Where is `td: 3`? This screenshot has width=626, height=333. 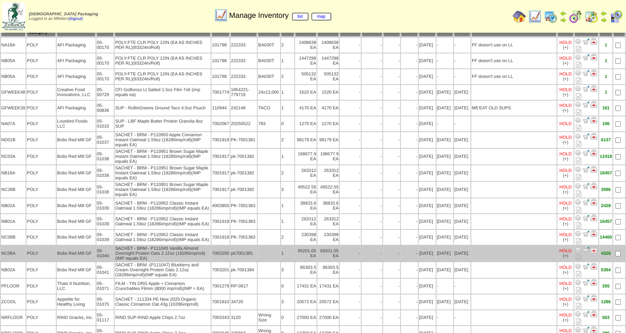
td: 3 is located at coordinates (288, 190).